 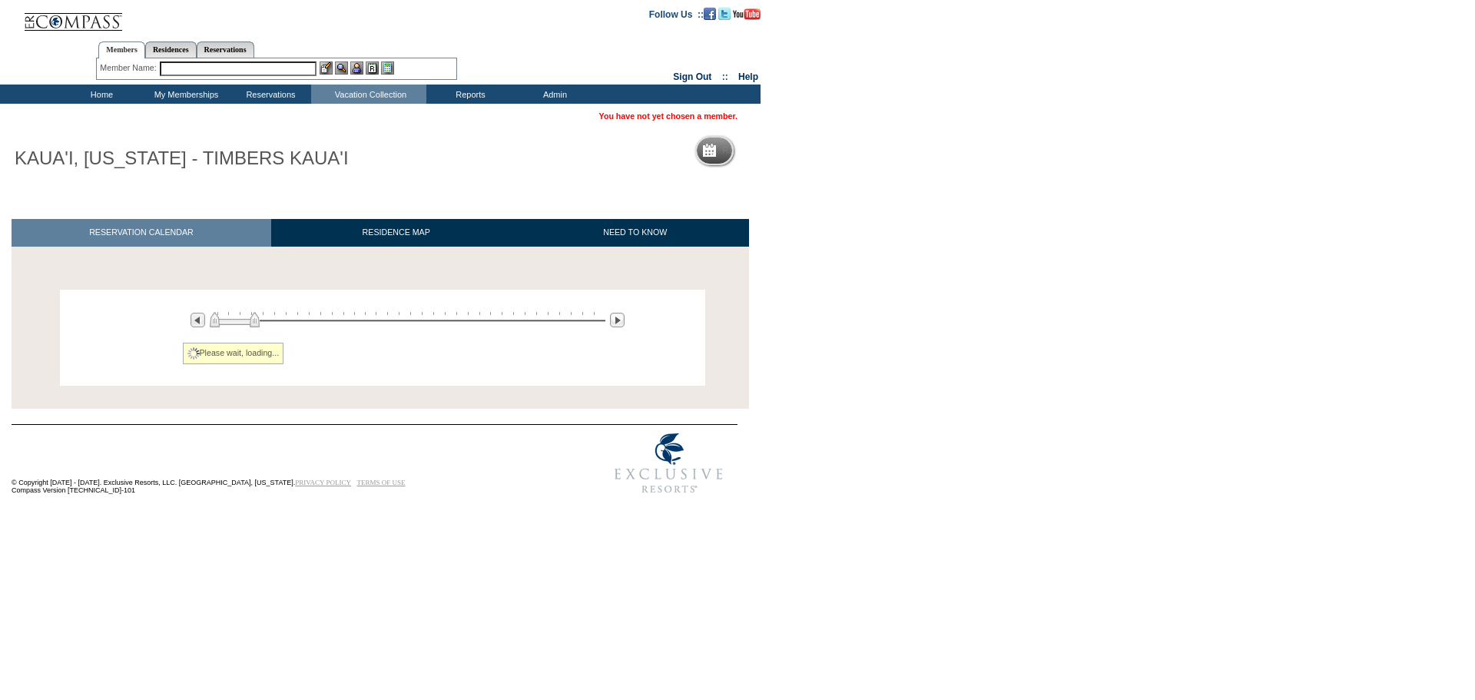 I want to click on img: Previous, so click(x=197, y=319).